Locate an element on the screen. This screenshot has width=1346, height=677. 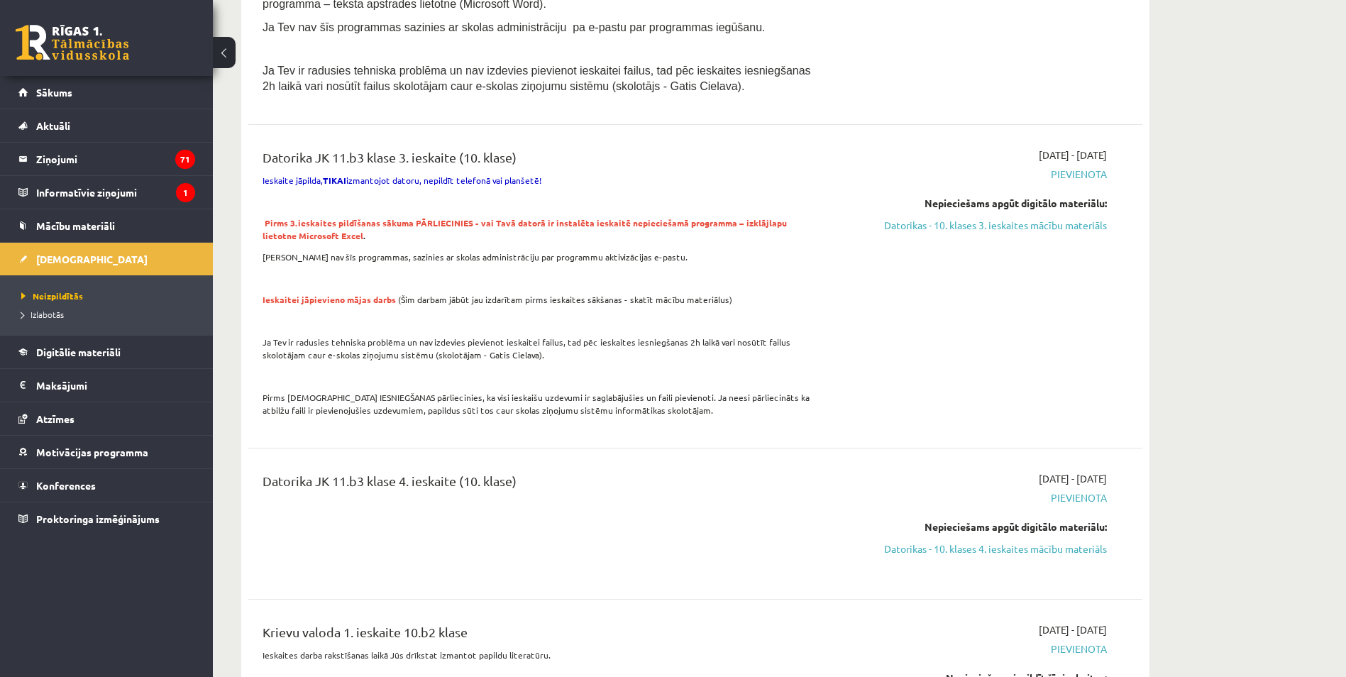
a: Informatīvie ziņojumi1 is located at coordinates (106, 192).